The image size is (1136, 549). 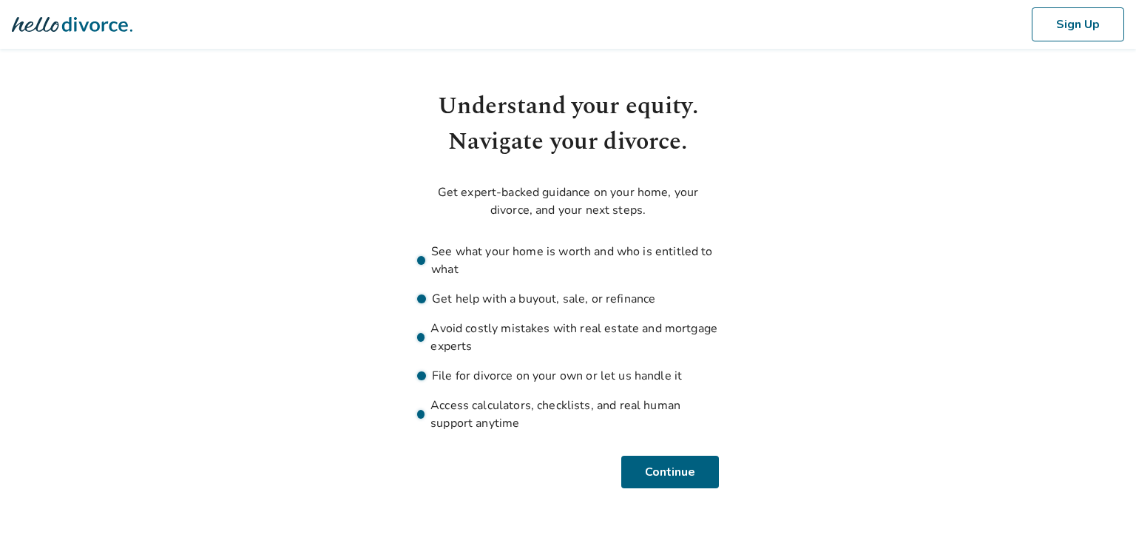 I want to click on button: Sign Up, so click(x=1077, y=24).